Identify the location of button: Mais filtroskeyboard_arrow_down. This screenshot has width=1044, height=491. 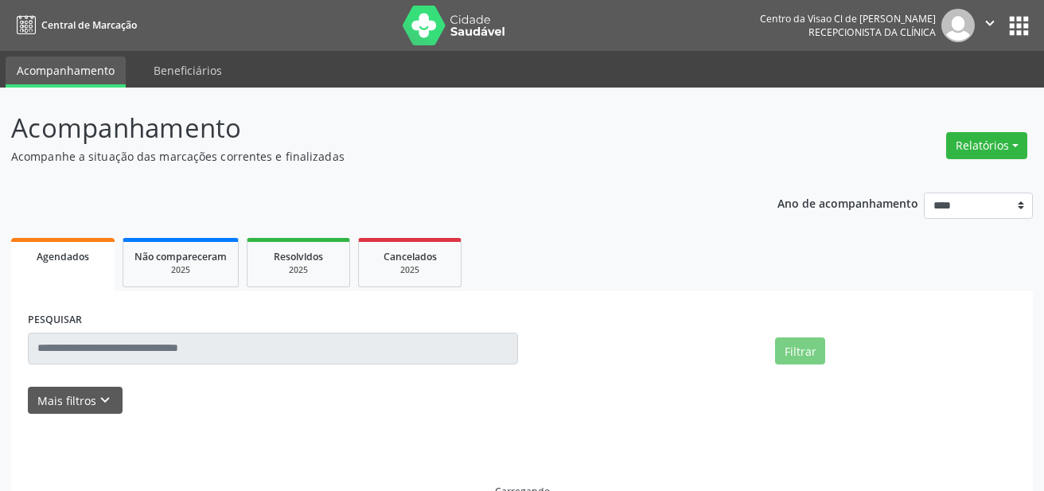
(75, 400).